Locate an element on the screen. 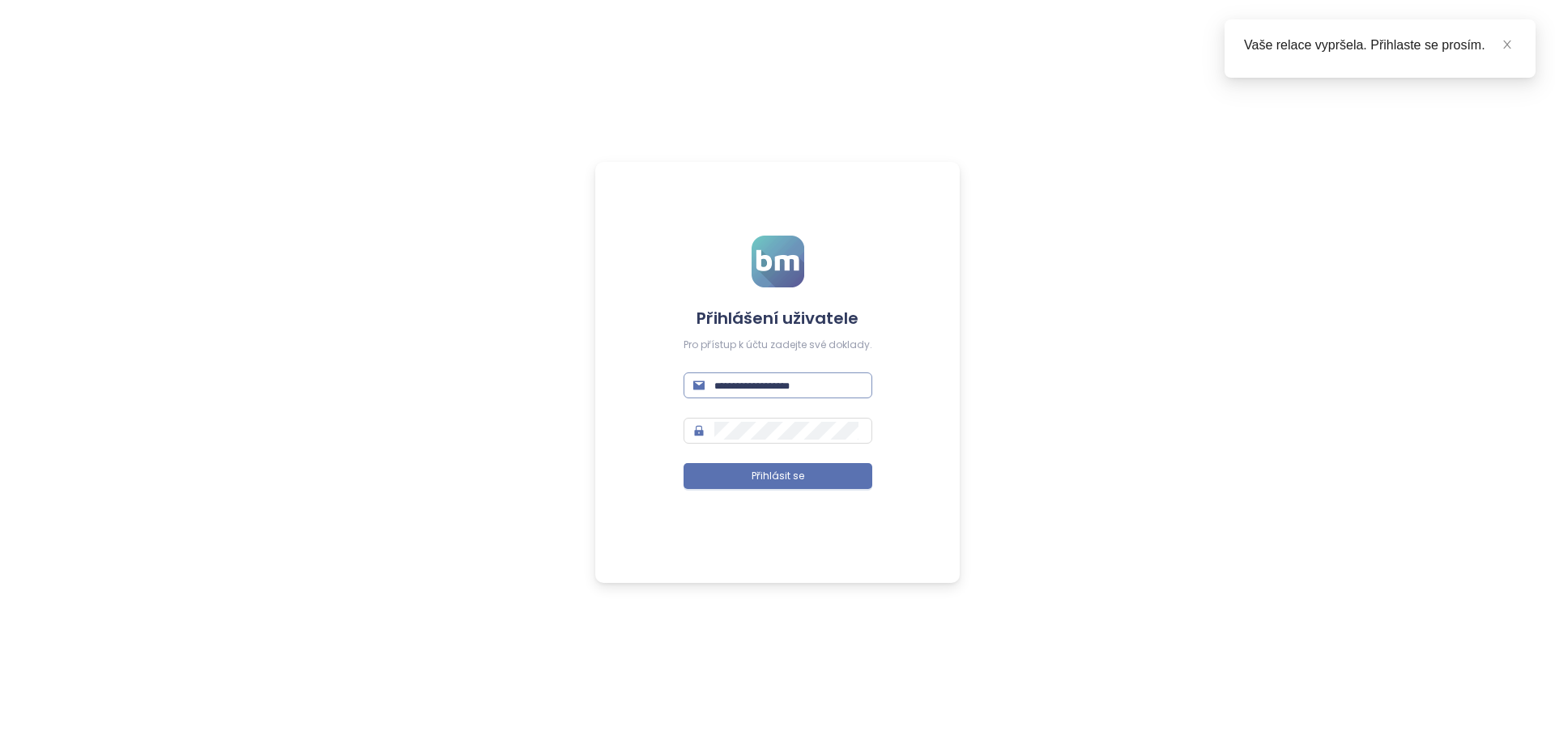  font: Vaše relace vypršela. Přihlaste se prosím. is located at coordinates (1365, 45).